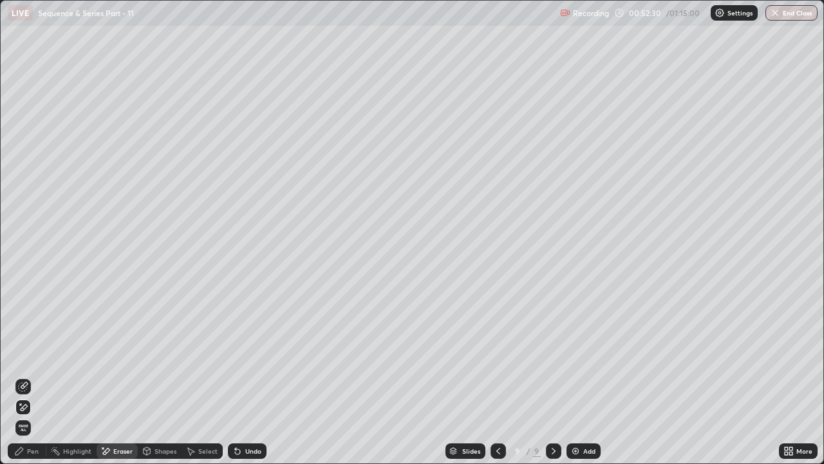 The image size is (824, 464). I want to click on span: Erase all, so click(23, 428).